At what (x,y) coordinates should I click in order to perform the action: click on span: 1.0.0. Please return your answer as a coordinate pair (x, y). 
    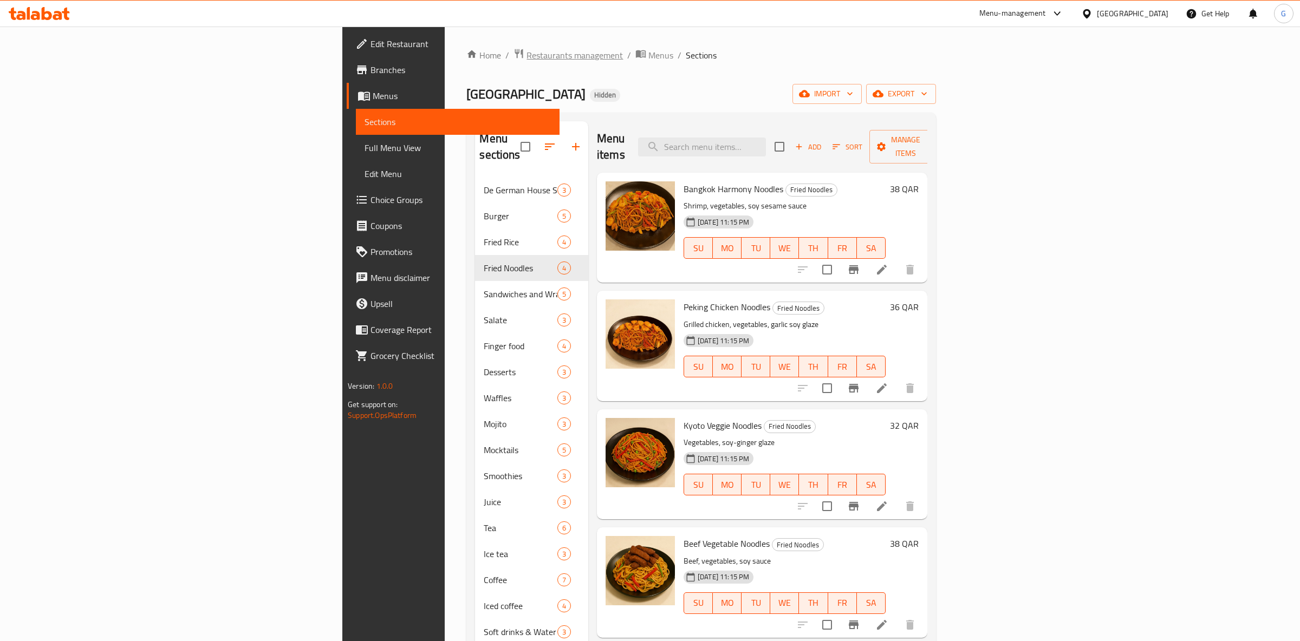
    Looking at the image, I should click on (385, 386).